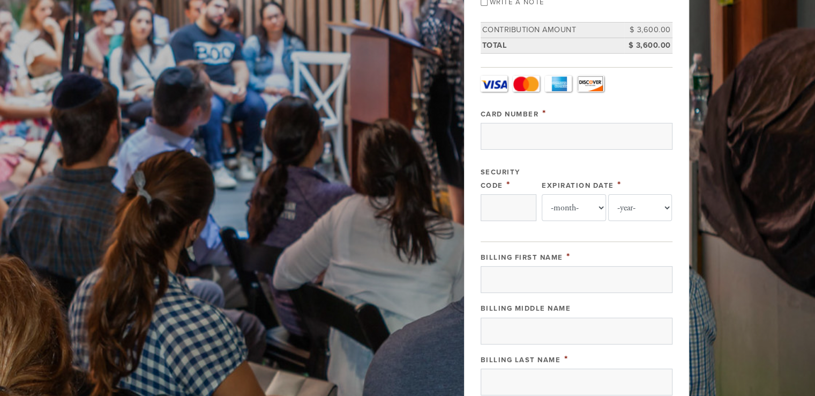 This screenshot has height=396, width=815. I want to click on td: Contribution Amount, so click(553, 30).